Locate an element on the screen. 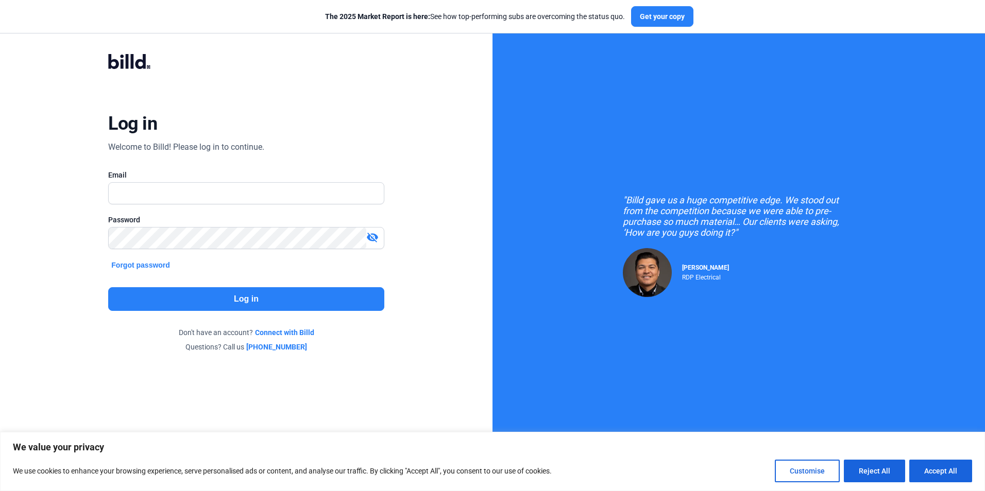  div: "Billd gave us a huge competitive edge. We stood out from the competition because we were able to... is located at coordinates (739, 216).